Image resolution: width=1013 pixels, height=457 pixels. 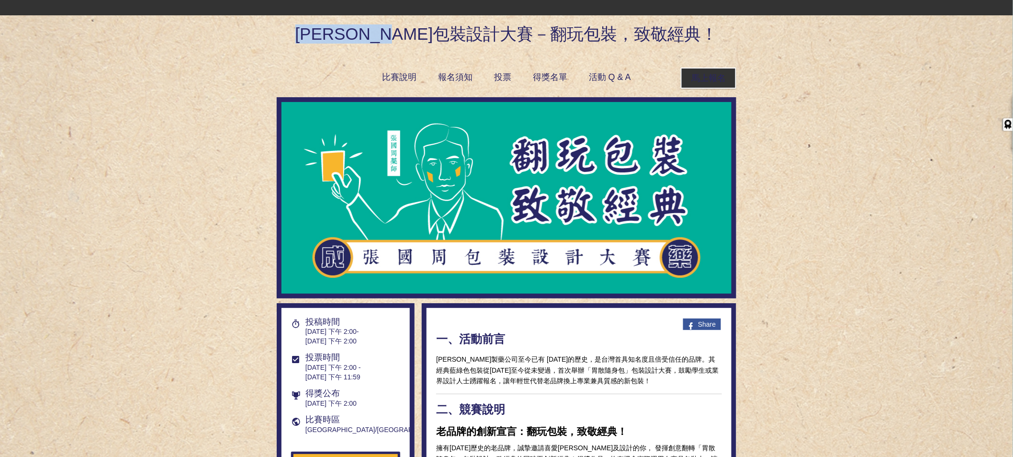 What do you see at coordinates (579, 338) in the screenshot?
I see `h2: 一、活動前言` at bounding box center [579, 338].